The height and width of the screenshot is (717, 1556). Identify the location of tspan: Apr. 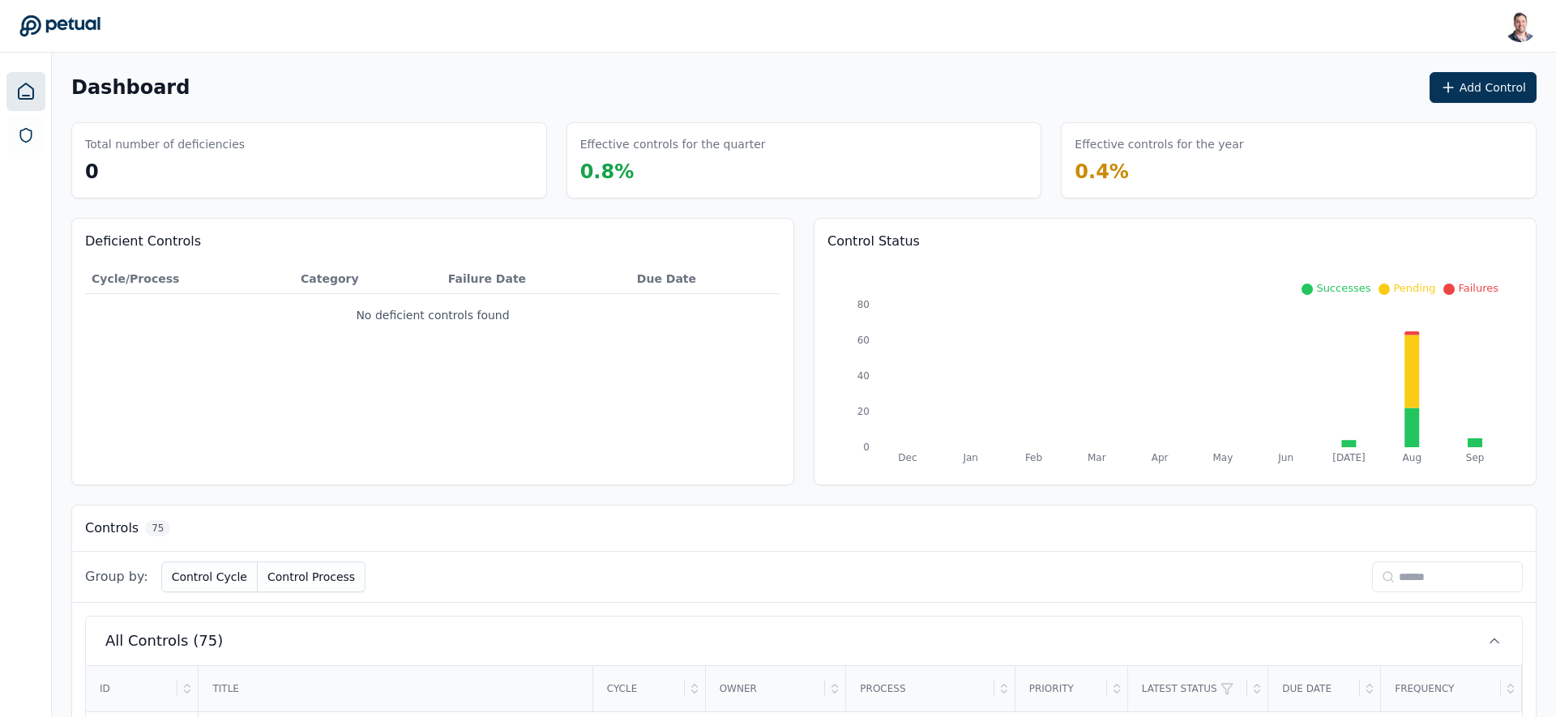
(1160, 458).